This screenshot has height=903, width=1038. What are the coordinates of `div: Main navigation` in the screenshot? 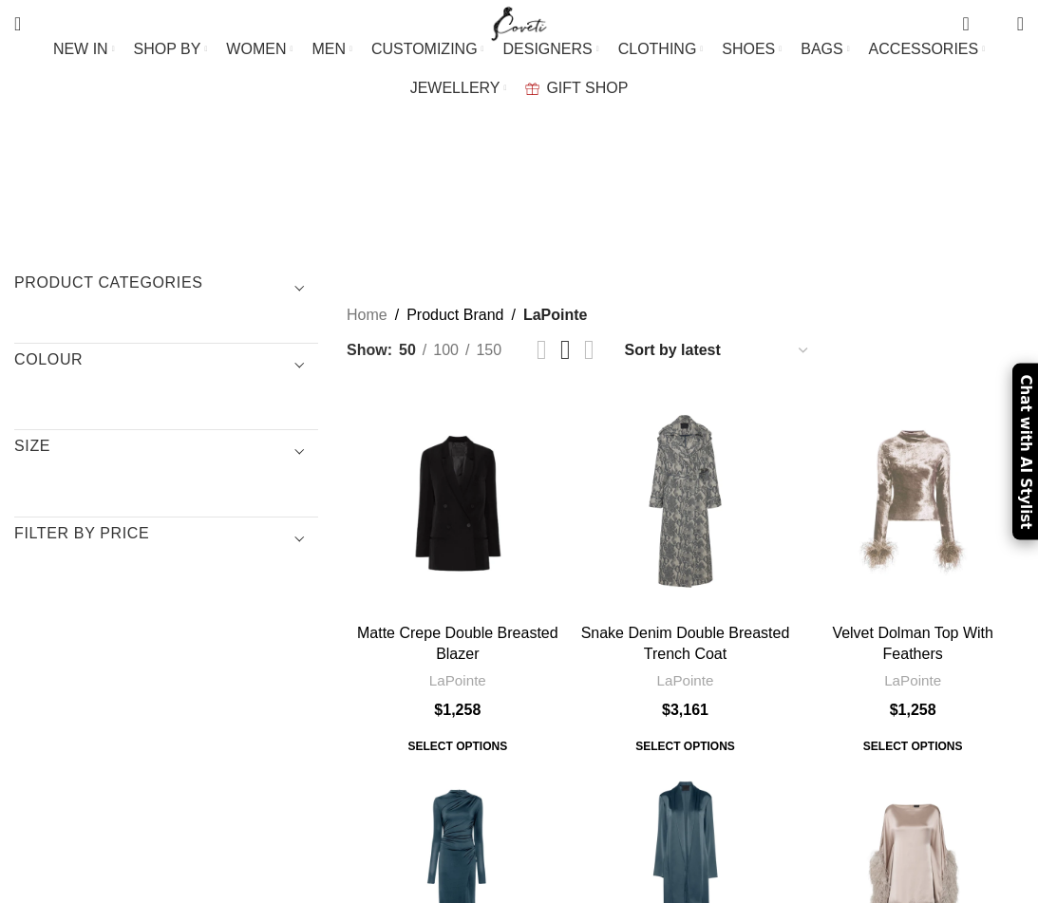 It's located at (518, 68).